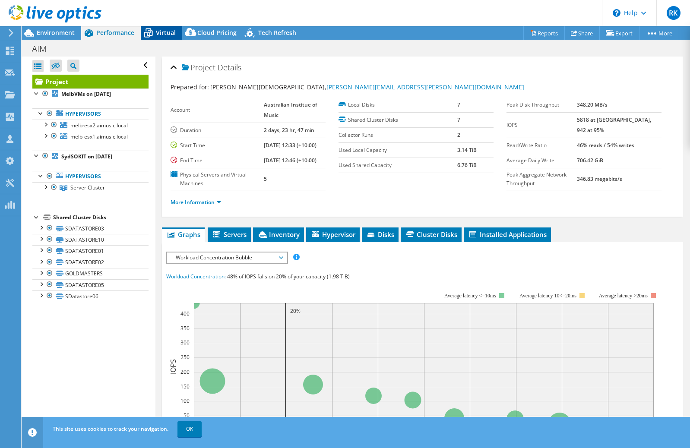 Image resolution: width=690 pixels, height=448 pixels. Describe the element at coordinates (185, 372) in the screenshot. I see `text: 200` at that location.